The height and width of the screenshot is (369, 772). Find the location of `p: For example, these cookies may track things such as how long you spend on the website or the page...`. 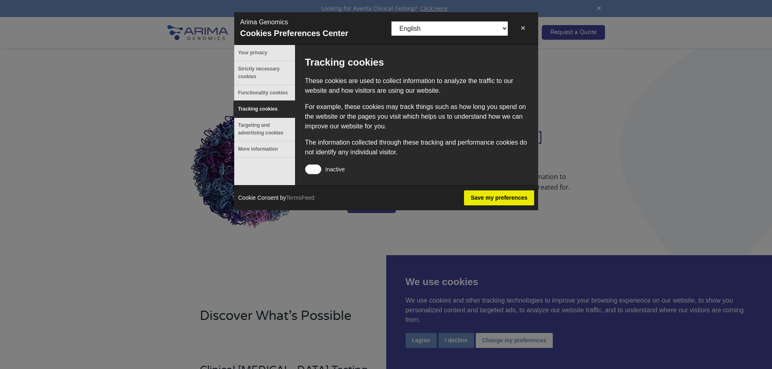

p: For example, these cookies may track things such as how long you spend on the website or the page... is located at coordinates (417, 117).